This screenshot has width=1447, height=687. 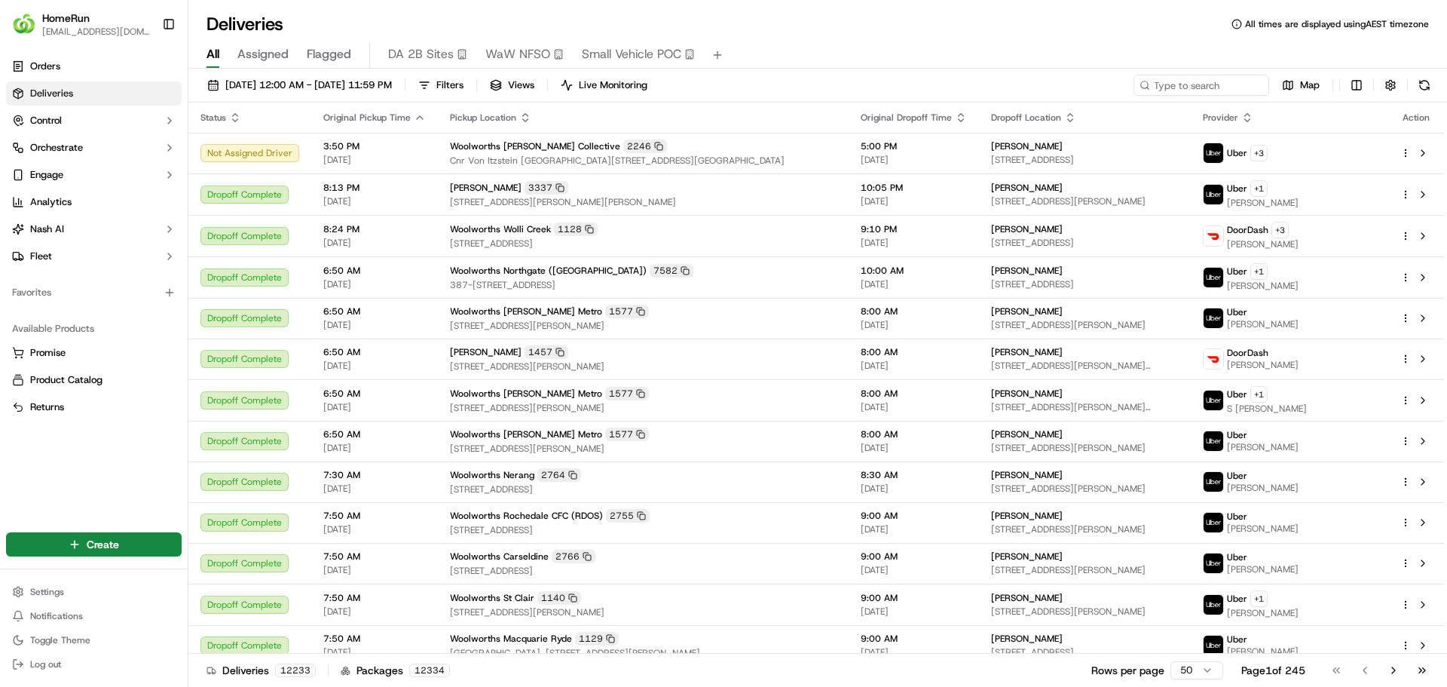 What do you see at coordinates (47, 175) in the screenshot?
I see `span: Engage` at bounding box center [47, 175].